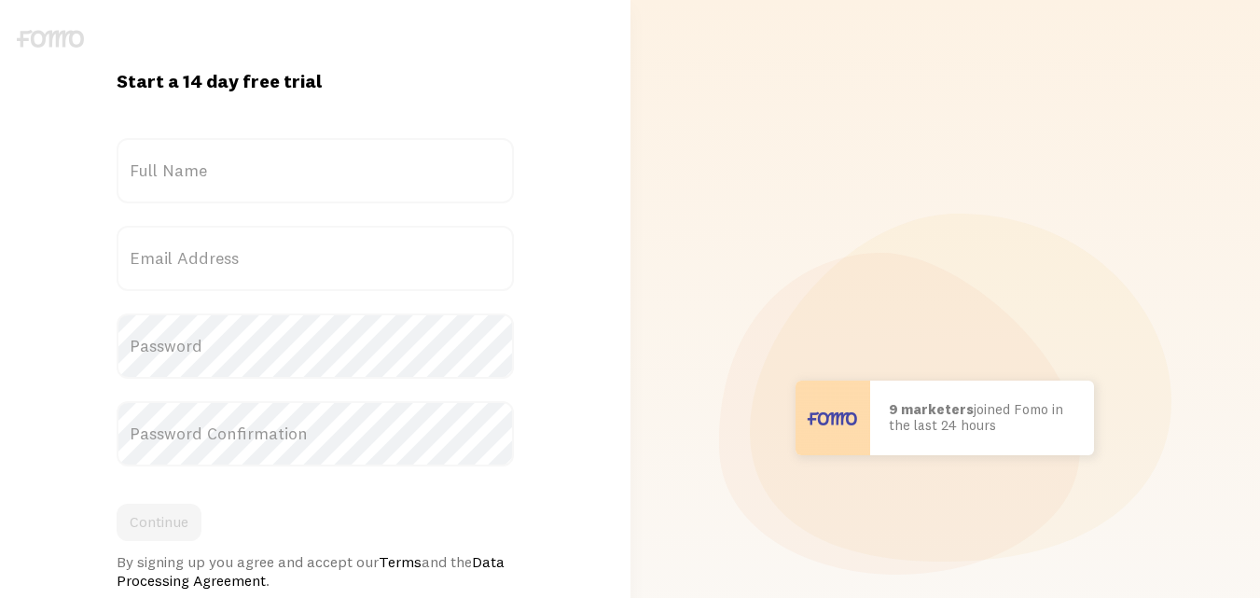 Image resolution: width=1260 pixels, height=598 pixels. Describe the element at coordinates (315, 571) in the screenshot. I see `div: By signing up you agree and accept our and the .` at that location.